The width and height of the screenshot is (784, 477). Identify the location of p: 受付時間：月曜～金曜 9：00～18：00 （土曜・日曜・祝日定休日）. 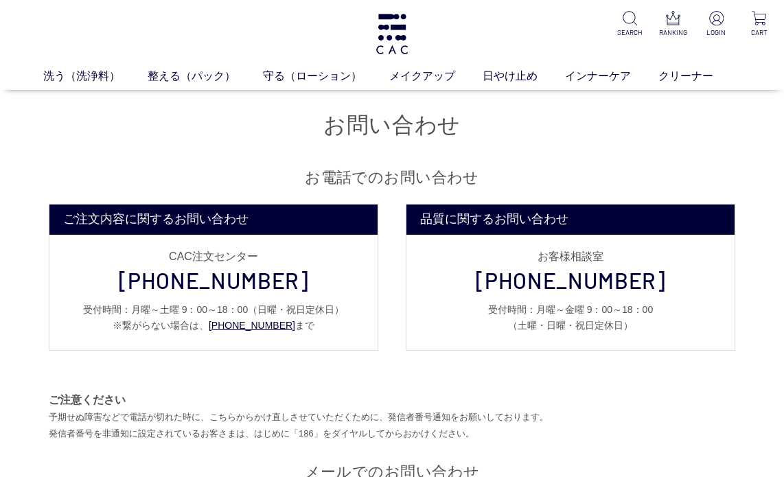
(570, 318).